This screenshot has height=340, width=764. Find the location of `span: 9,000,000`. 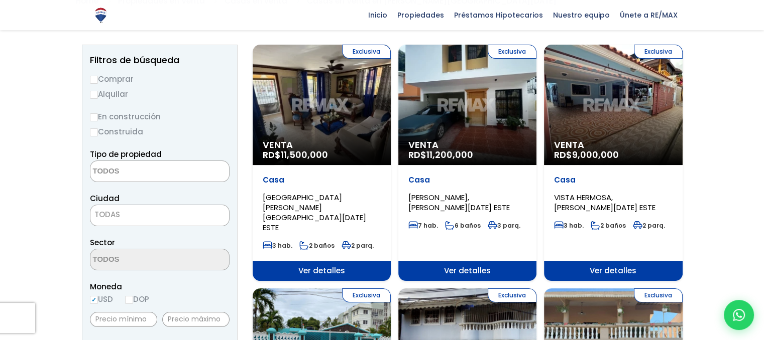

span: 9,000,000 is located at coordinates (595, 155).